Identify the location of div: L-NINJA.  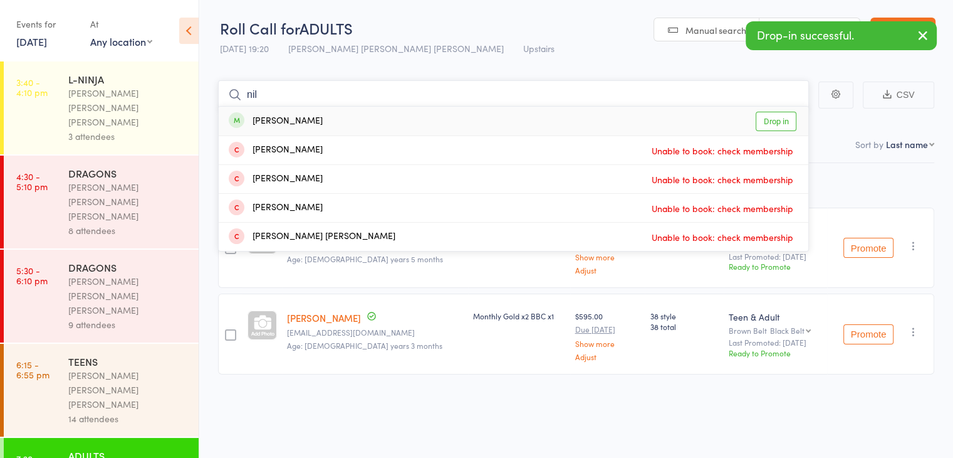
(128, 79).